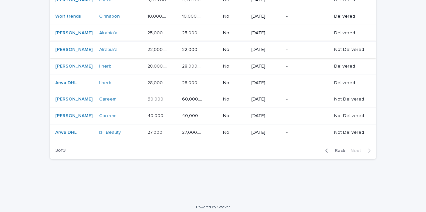 This screenshot has width=426, height=212. Describe the element at coordinates (110, 132) in the screenshot. I see `a: Izil Beauty` at that location.